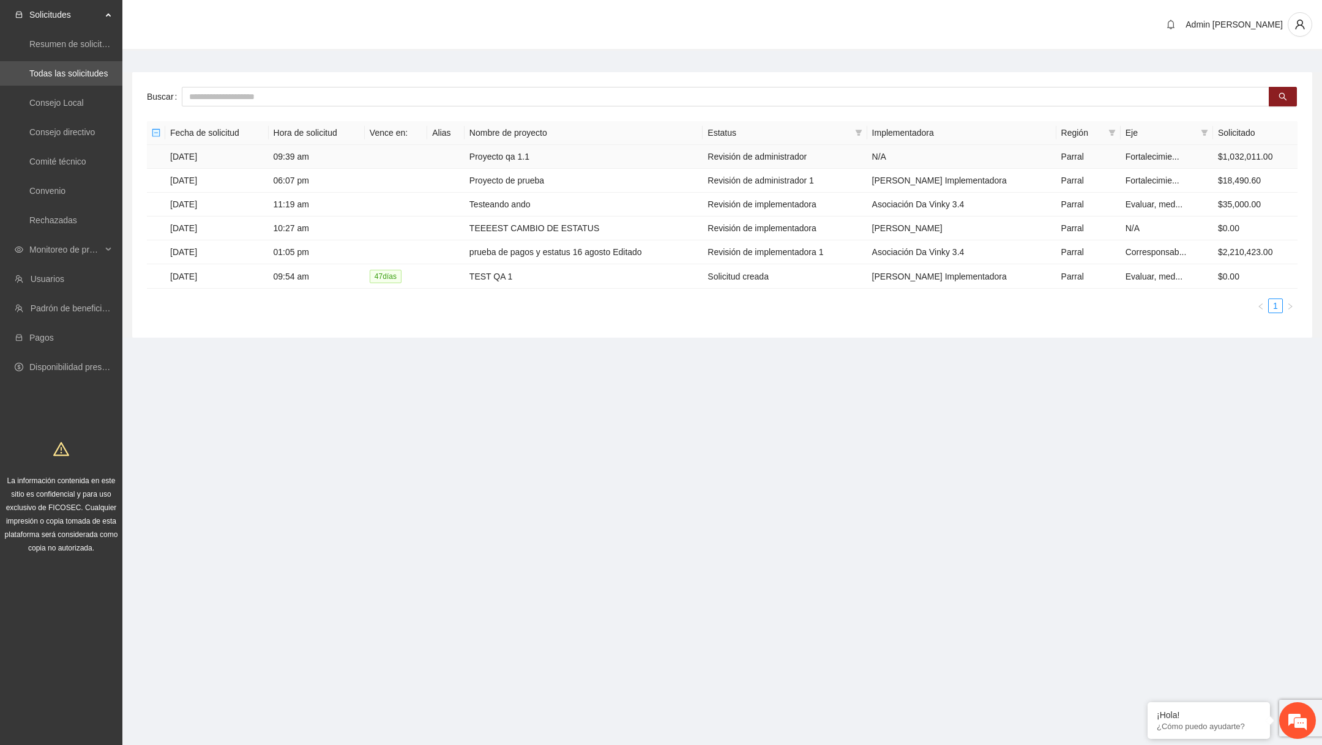 This screenshot has height=745, width=1322. I want to click on span: Estatus, so click(778, 133).